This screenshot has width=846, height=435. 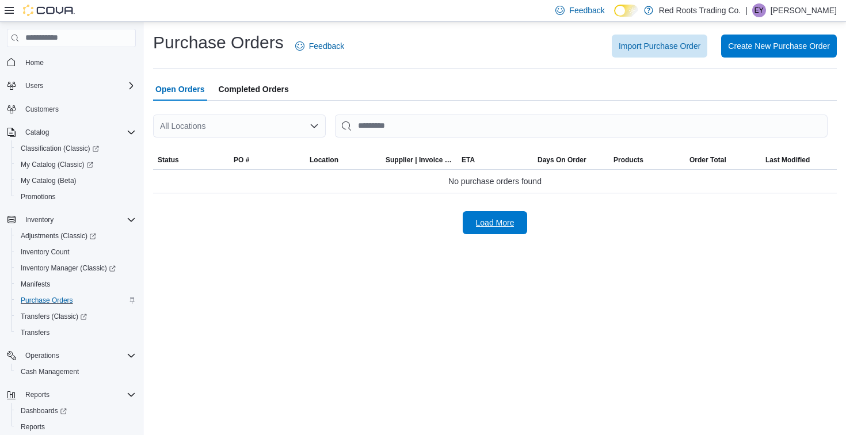 What do you see at coordinates (71, 62) in the screenshot?
I see `button: Home` at bounding box center [71, 62].